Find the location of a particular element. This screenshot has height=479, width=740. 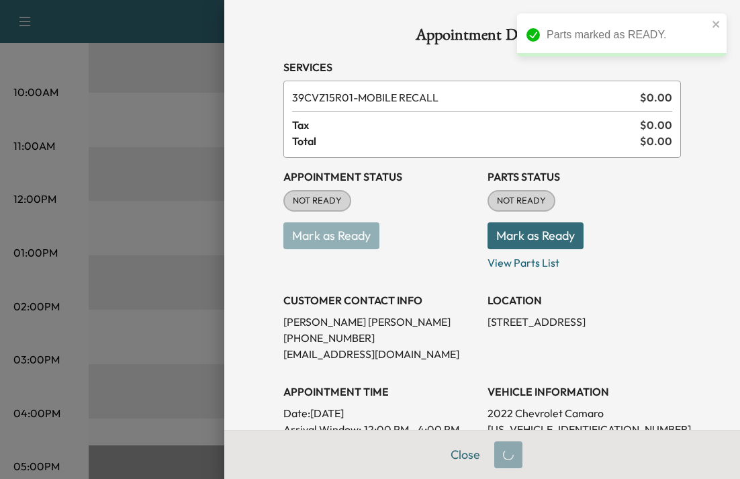

span: Tax is located at coordinates (466, 125).